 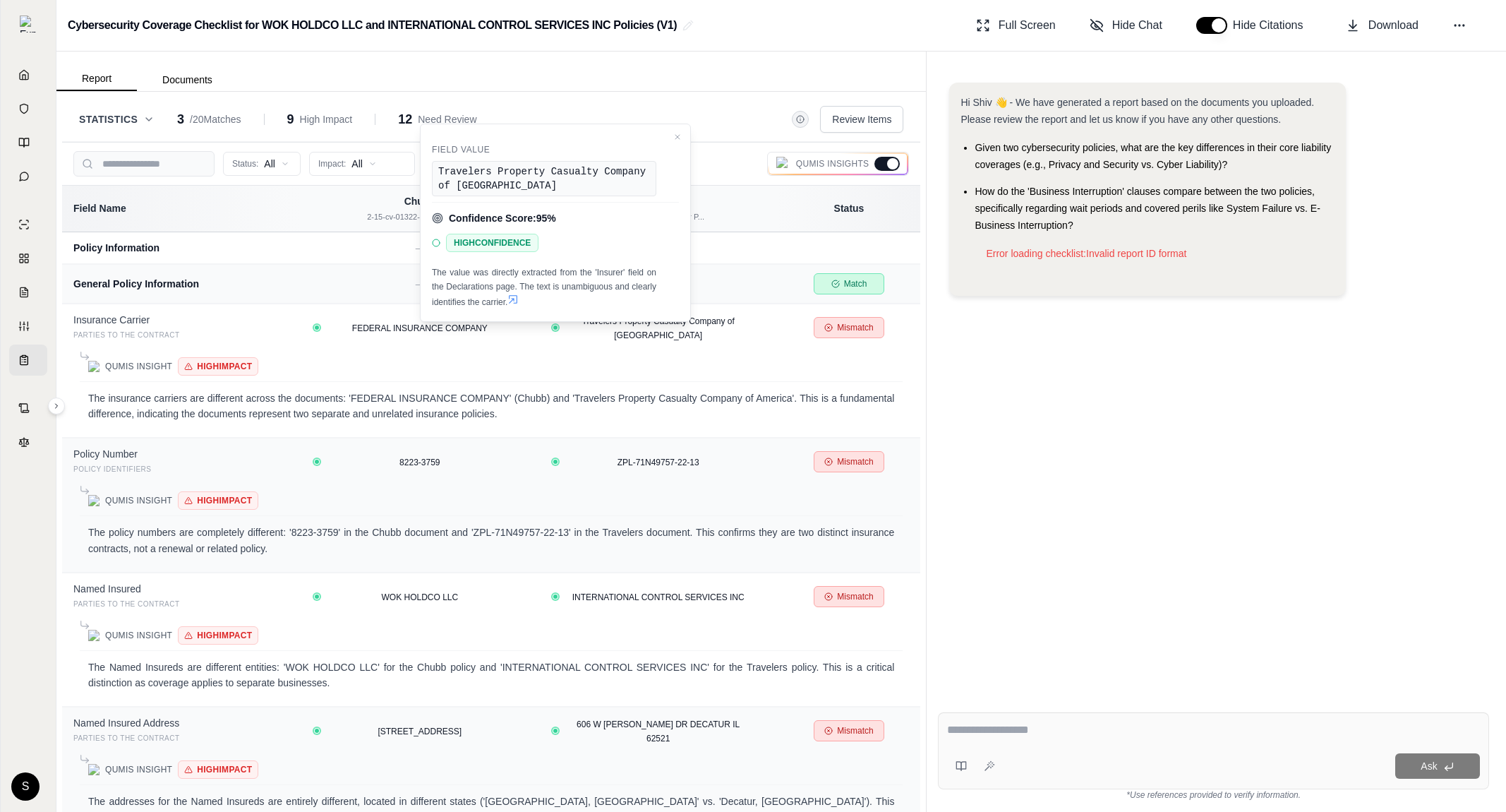 What do you see at coordinates (181, 722) in the screenshot?
I see `div: Named Insured Address` at bounding box center [181, 722].